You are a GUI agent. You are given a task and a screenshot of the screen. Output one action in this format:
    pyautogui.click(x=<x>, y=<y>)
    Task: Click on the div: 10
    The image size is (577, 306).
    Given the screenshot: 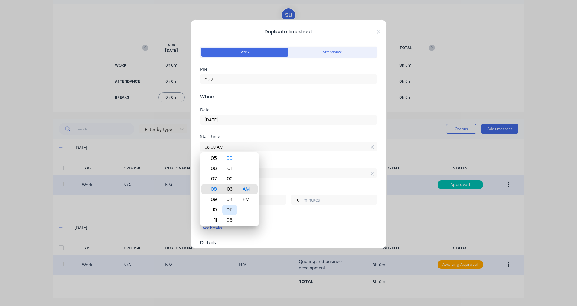 What is the action you would take?
    pyautogui.click(x=213, y=209)
    